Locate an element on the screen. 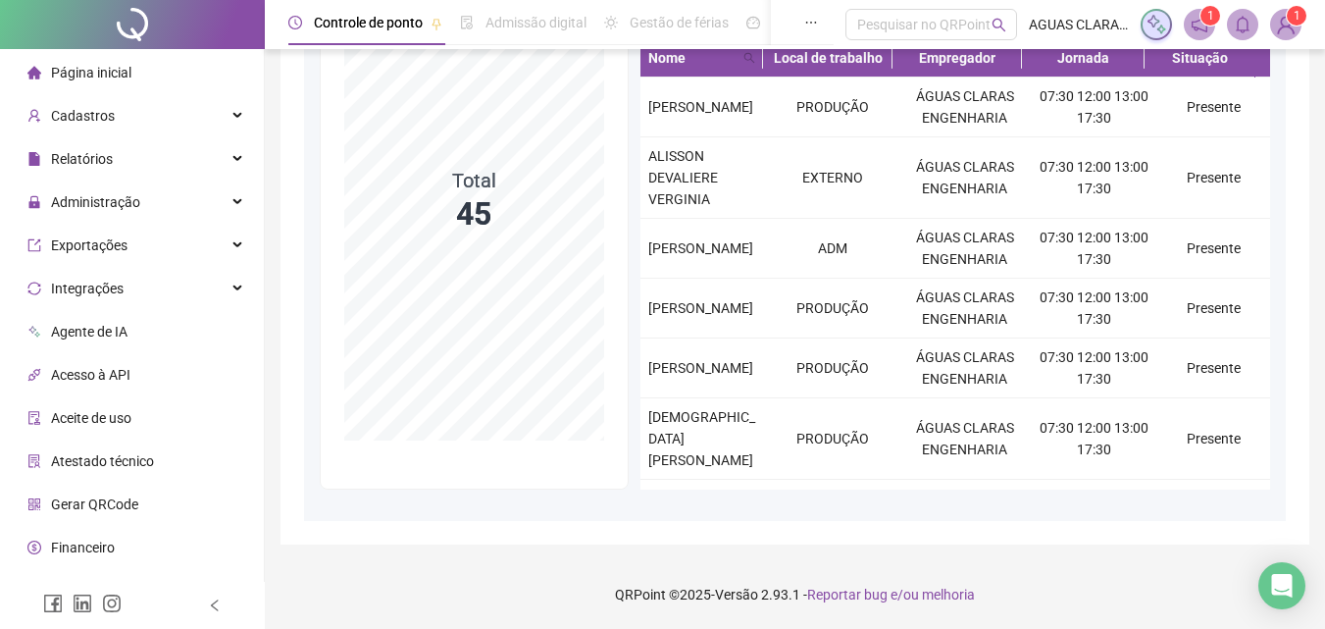  span: api is located at coordinates (34, 375).